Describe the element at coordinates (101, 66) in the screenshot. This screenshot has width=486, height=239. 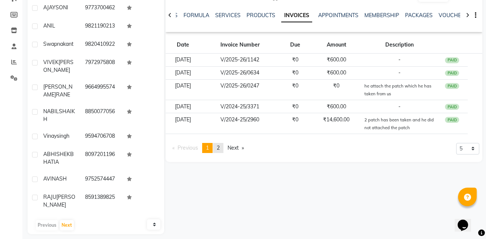
I see `td: 7972975808` at that location.